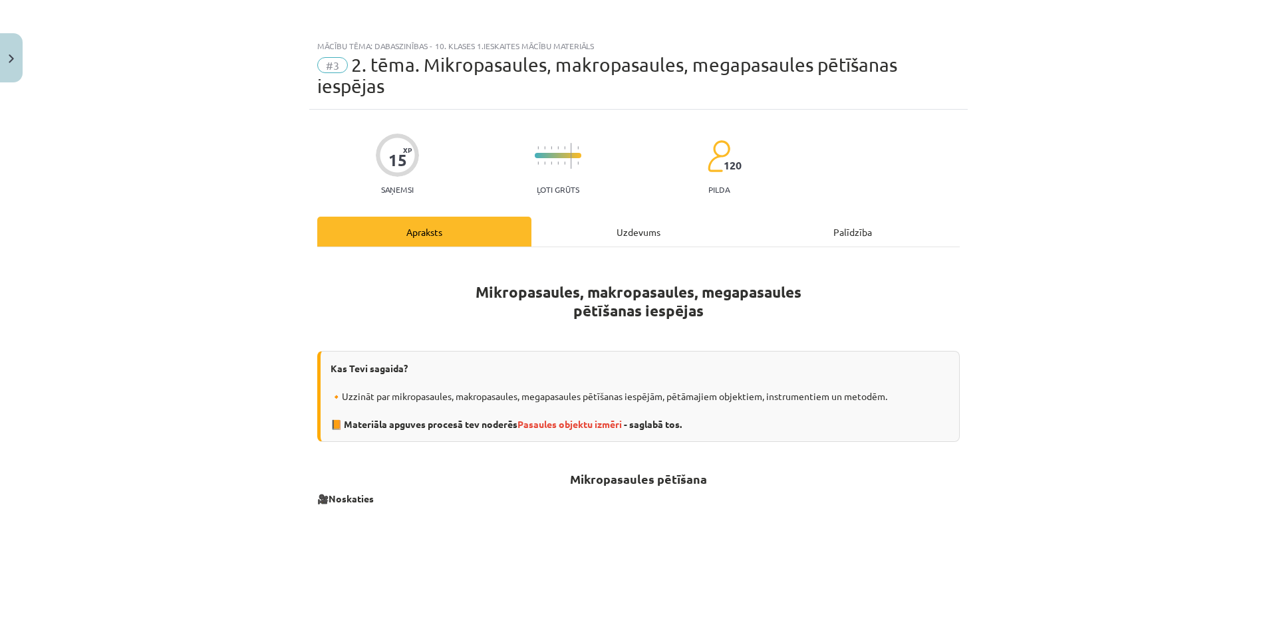  Describe the element at coordinates (638, 396) in the screenshot. I see `div: 🔸Uzzināt par mikropasaules, makropasaules, megapasaules pētīšanas iespējām, pētāmajiem objektiem,...` at that location.